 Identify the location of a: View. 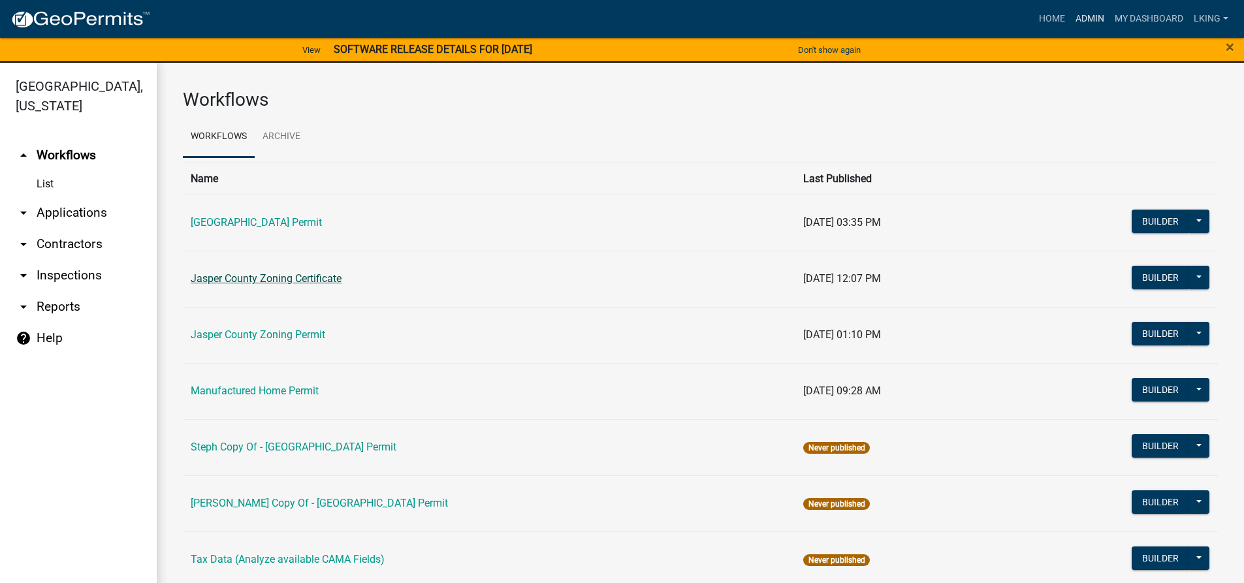
(312, 50).